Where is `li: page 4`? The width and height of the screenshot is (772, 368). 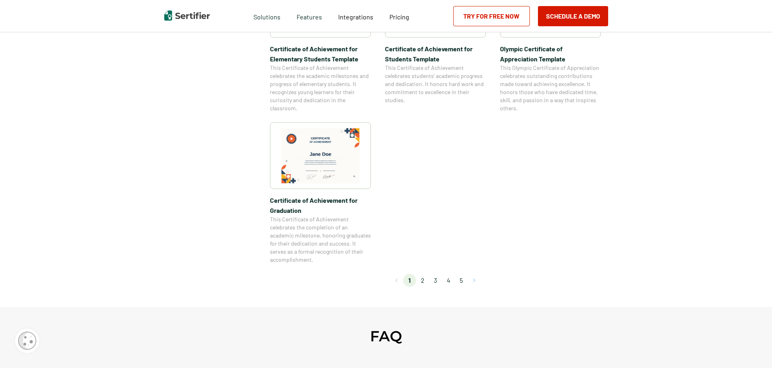
li: page 4 is located at coordinates (448, 280).